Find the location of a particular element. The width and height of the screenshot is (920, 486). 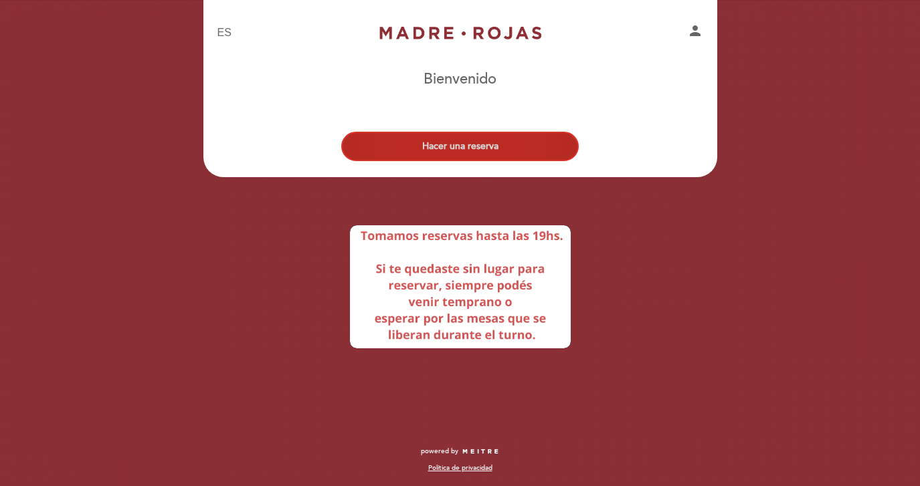

img: banner_1650027960.png is located at coordinates (460, 287).